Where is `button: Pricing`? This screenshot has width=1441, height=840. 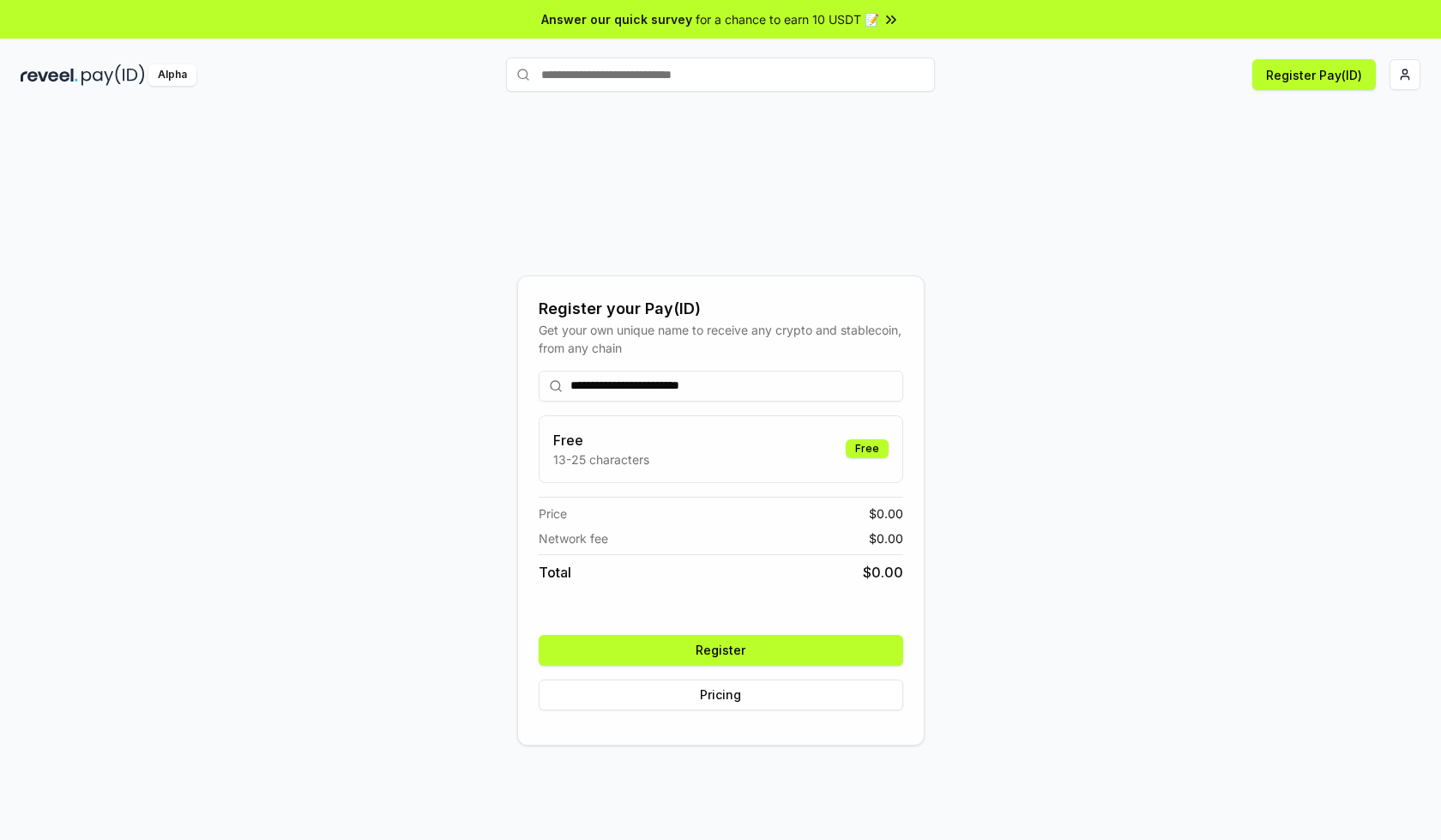 button: Pricing is located at coordinates (720, 695).